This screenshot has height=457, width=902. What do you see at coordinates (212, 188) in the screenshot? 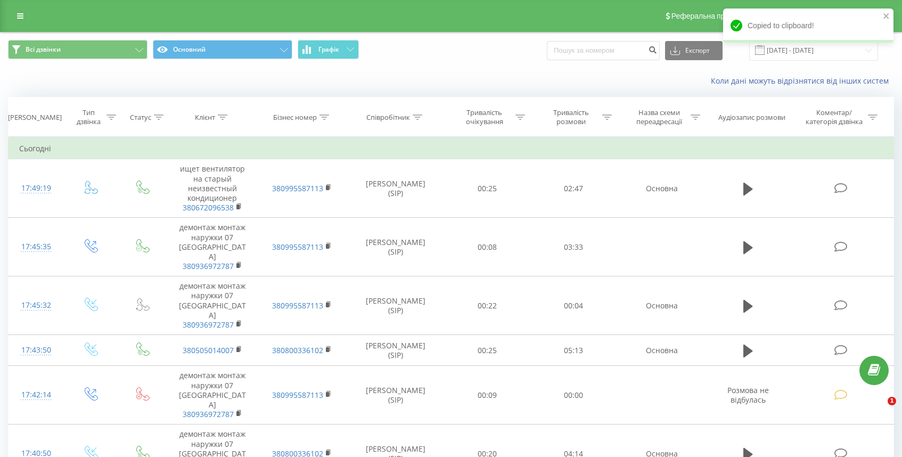
I see `td: ищет вентилятор на старый неизвестный кондиционер` at bounding box center [212, 188].